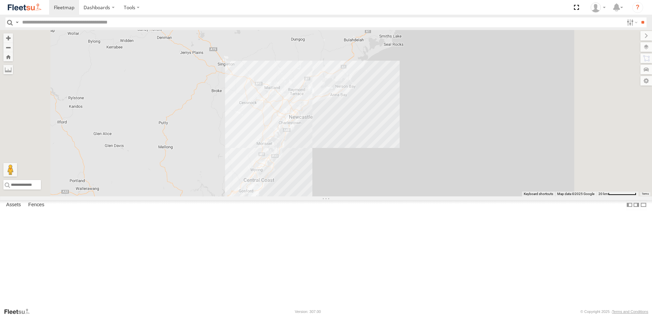 This screenshot has height=315, width=652. Describe the element at coordinates (8, 38) in the screenshot. I see `button: Zoom in` at that location.